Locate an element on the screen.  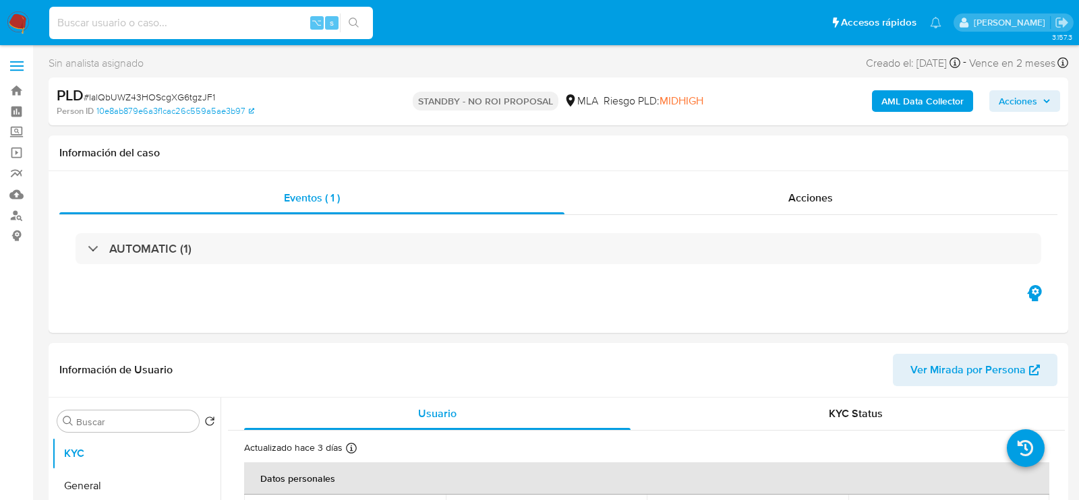
h1: Información del caso is located at coordinates (558, 153).